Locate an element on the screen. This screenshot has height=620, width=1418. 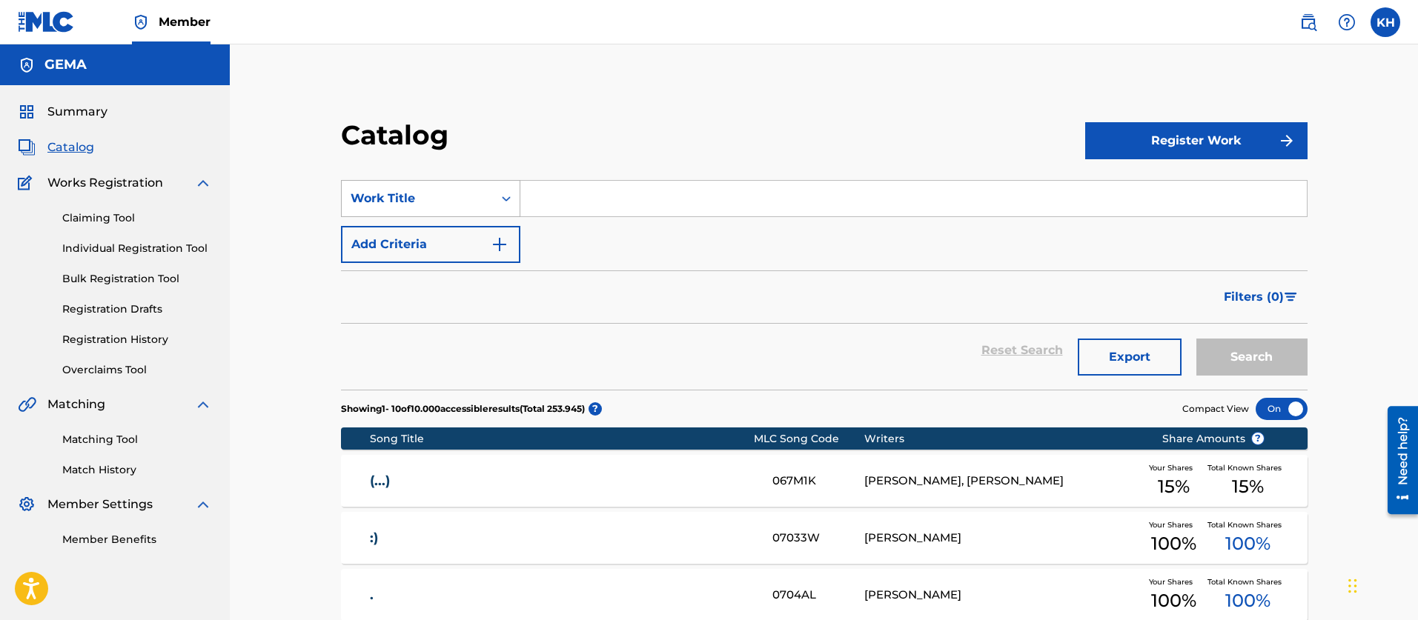
a: CatalogCatalog is located at coordinates (56, 147).